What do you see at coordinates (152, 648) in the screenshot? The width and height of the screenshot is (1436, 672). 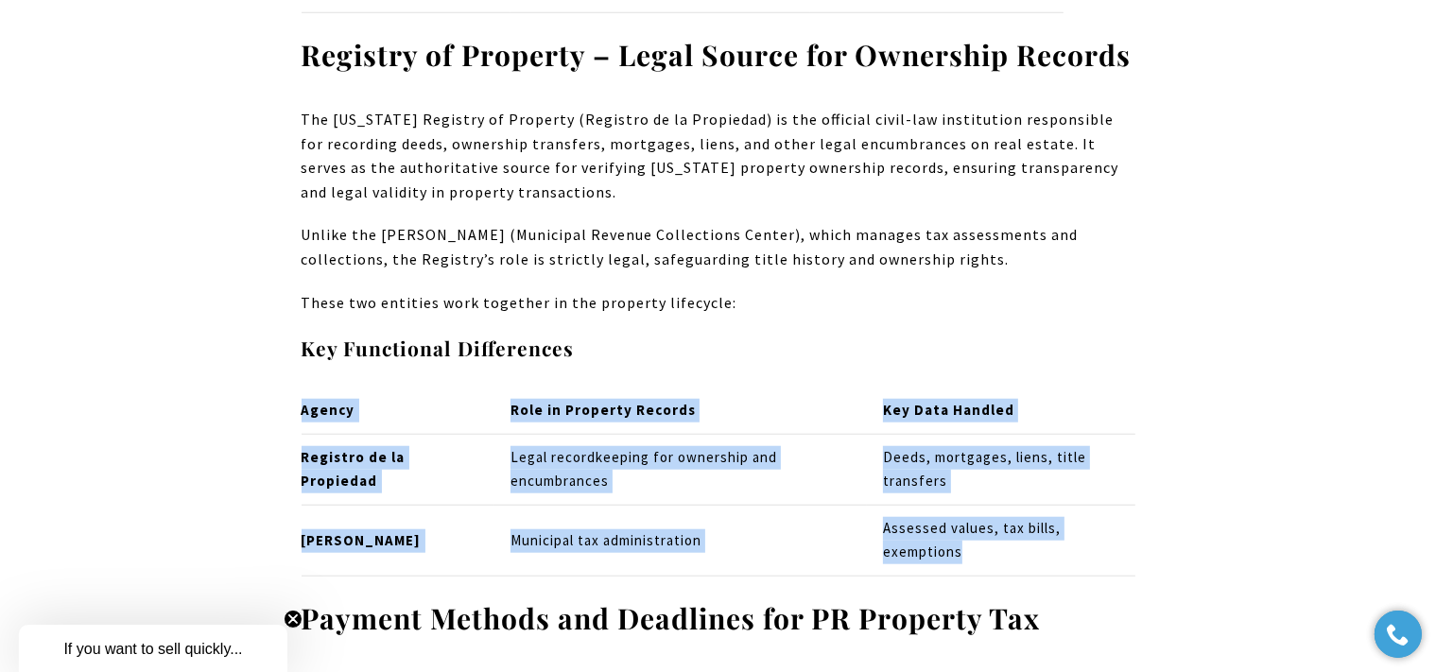 I see `span: If you want to sell quickly...` at bounding box center [152, 648].